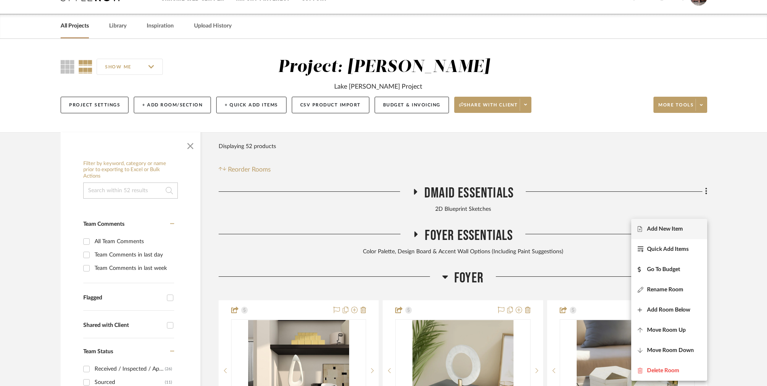 Image resolution: width=767 pixels, height=386 pixels. What do you see at coordinates (664, 269) in the screenshot?
I see `span: Go To Budget` at bounding box center [664, 269].